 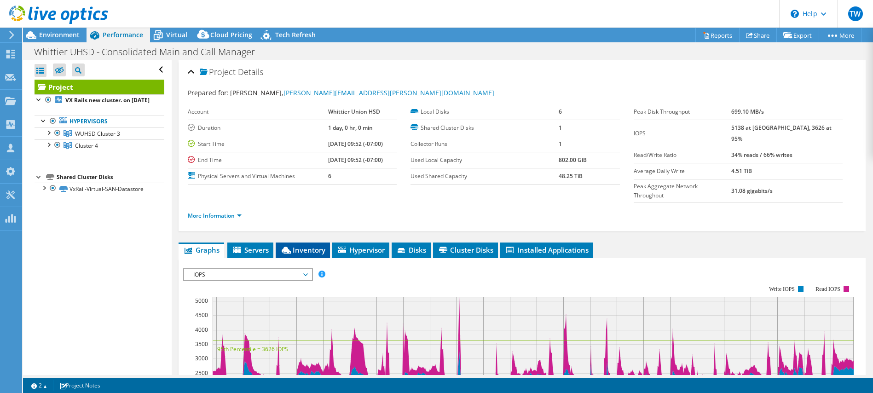 What do you see at coordinates (411, 250) in the screenshot?
I see `span: Disks` at bounding box center [411, 250].